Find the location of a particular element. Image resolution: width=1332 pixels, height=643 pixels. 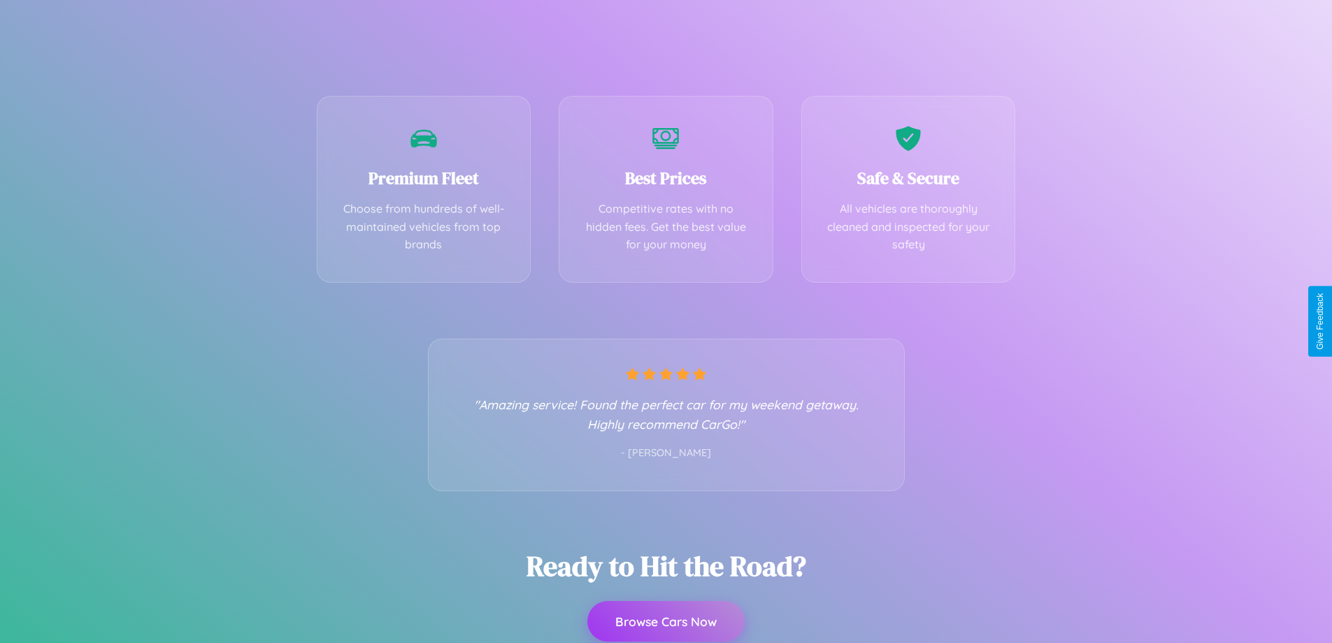

p: Competitive rates with no hidden fees. Get the best value for your money is located at coordinates (666, 227).